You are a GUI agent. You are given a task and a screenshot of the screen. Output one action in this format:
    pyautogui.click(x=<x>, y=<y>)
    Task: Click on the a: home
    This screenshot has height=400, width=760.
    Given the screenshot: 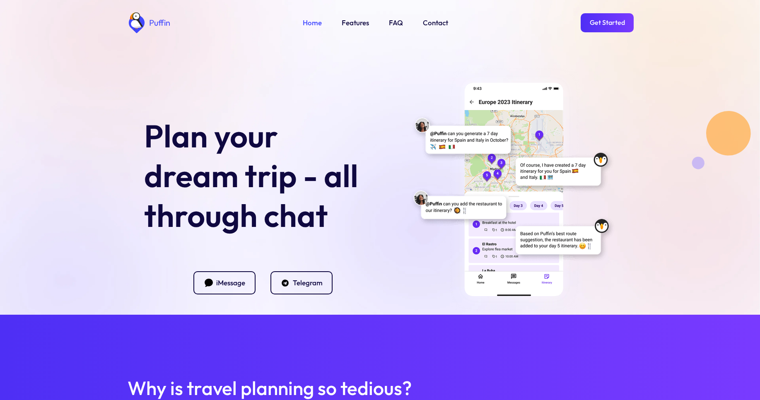 What is the action you would take?
    pyautogui.click(x=148, y=23)
    